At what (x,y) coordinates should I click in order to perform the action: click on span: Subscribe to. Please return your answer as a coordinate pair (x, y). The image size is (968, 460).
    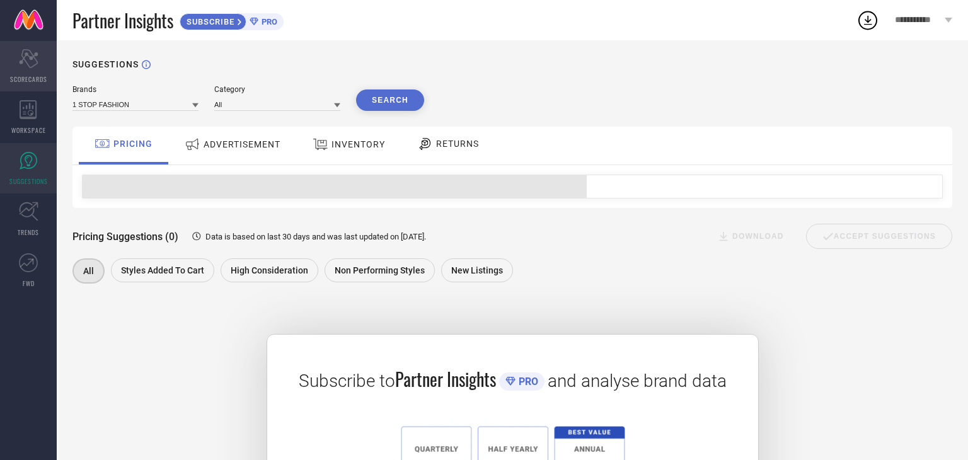
    Looking at the image, I should click on (347, 381).